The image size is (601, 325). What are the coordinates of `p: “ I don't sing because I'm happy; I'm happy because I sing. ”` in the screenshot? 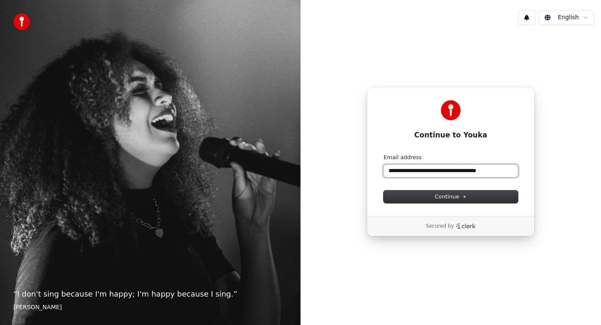 It's located at (150, 294).